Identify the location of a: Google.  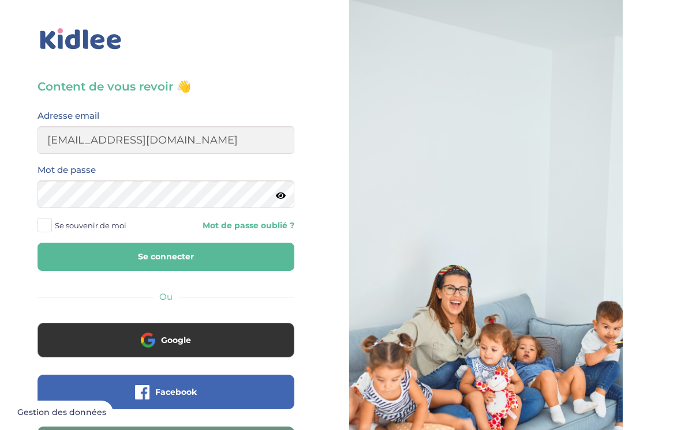
(166, 348).